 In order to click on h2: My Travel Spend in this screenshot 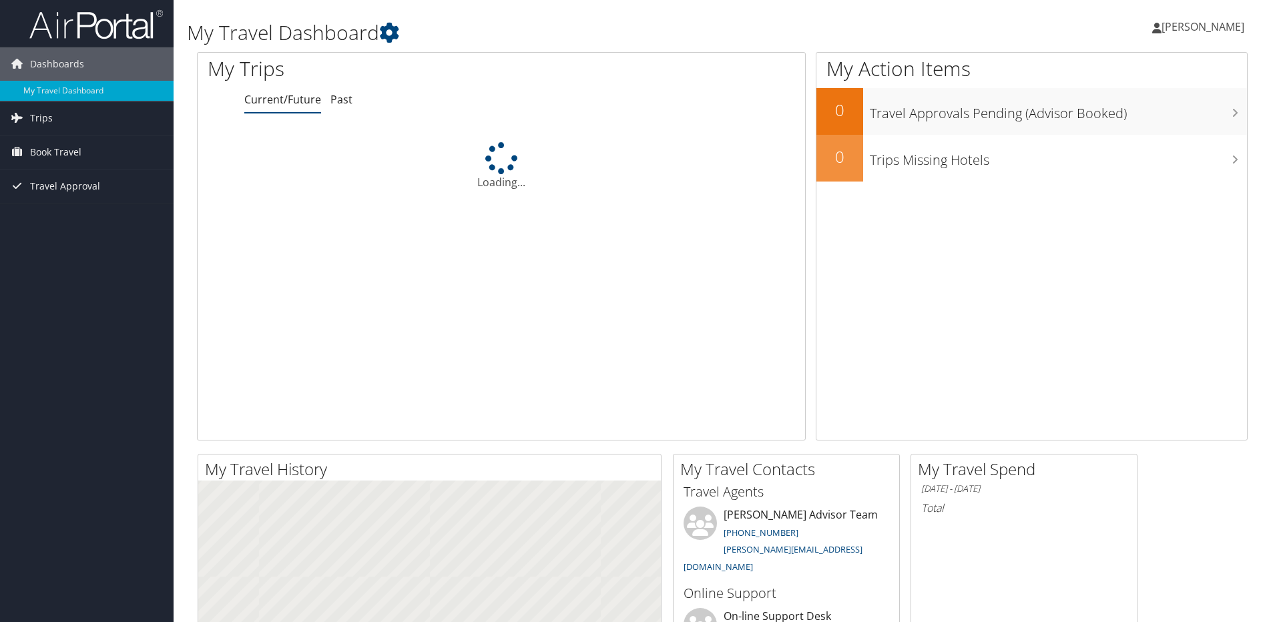, I will do `click(1027, 469)`.